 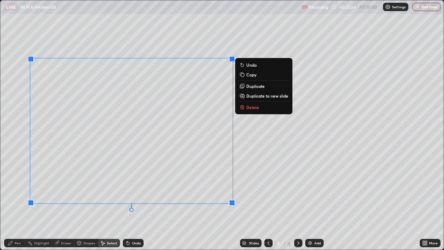 What do you see at coordinates (399, 7) in the screenshot?
I see `p: Settings` at bounding box center [399, 7].